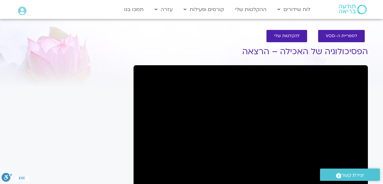 This screenshot has width=383, height=184. Describe the element at coordinates (350, 174) in the screenshot. I see `a: יצירת קשר` at that location.